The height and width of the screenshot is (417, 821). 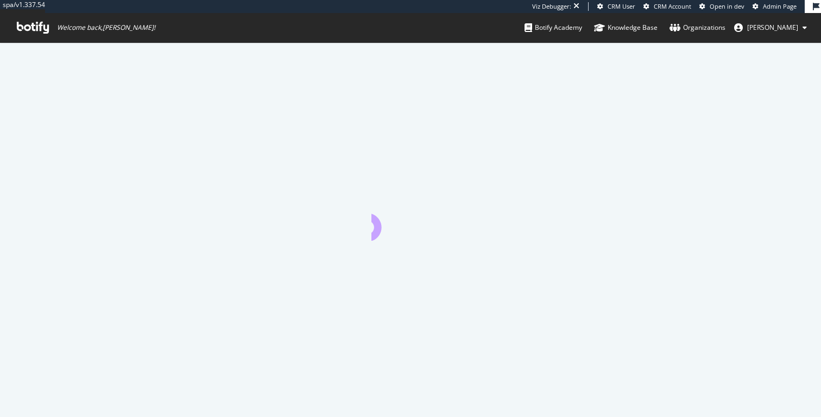 I want to click on a: Botify Academy, so click(x=553, y=28).